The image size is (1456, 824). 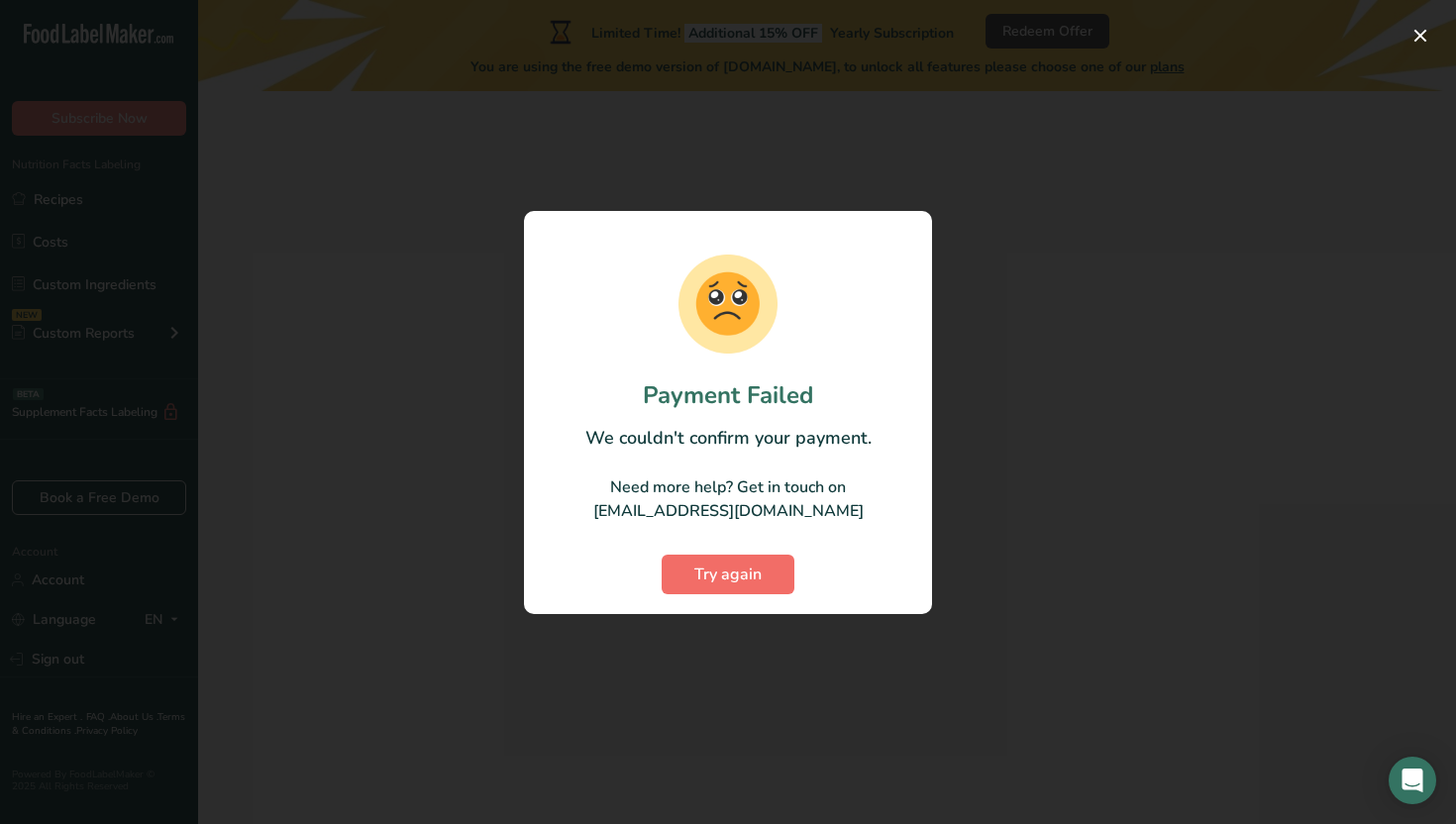 I want to click on span: Try again, so click(x=728, y=574).